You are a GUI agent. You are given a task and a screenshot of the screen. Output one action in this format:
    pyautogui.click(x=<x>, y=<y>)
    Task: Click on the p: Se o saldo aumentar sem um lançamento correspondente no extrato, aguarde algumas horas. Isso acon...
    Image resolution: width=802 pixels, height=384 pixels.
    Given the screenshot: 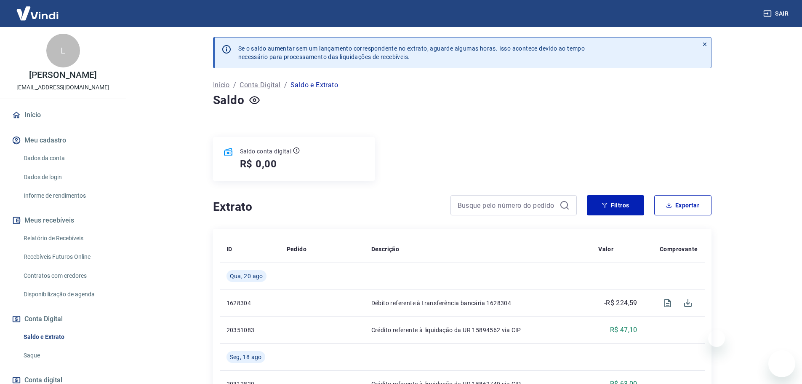 What is the action you would take?
    pyautogui.click(x=412, y=53)
    